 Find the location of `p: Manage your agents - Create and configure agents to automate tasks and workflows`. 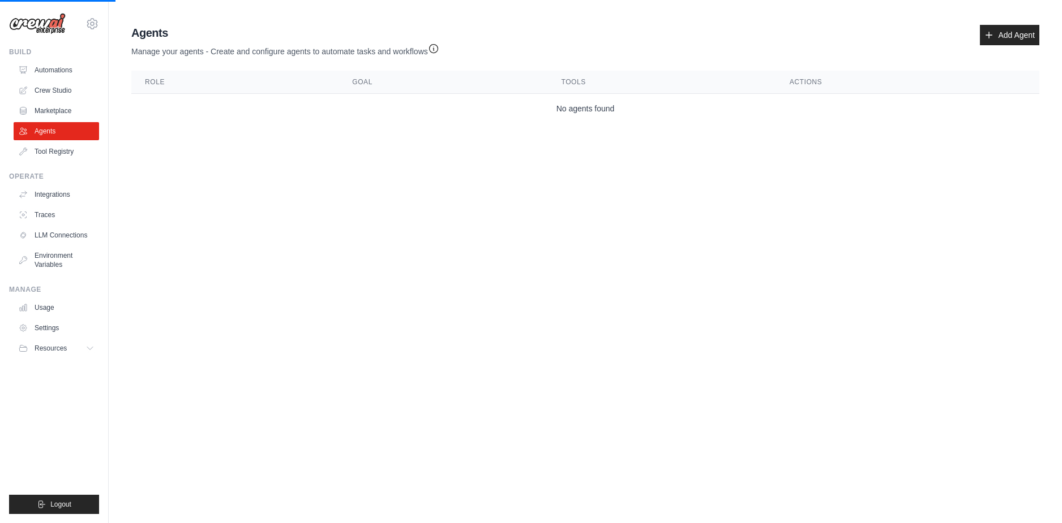

p: Manage your agents - Create and configure agents to automate tasks and workflows is located at coordinates (285, 49).